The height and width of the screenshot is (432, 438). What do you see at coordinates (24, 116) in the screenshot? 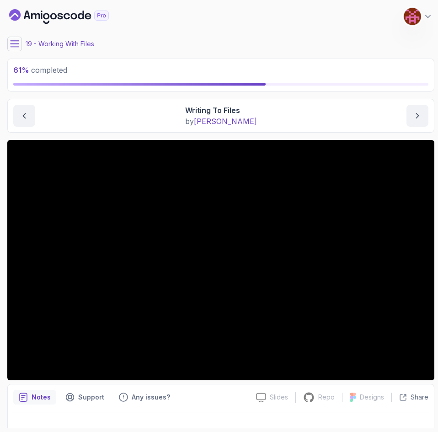
I see `button: previous content` at bounding box center [24, 116].